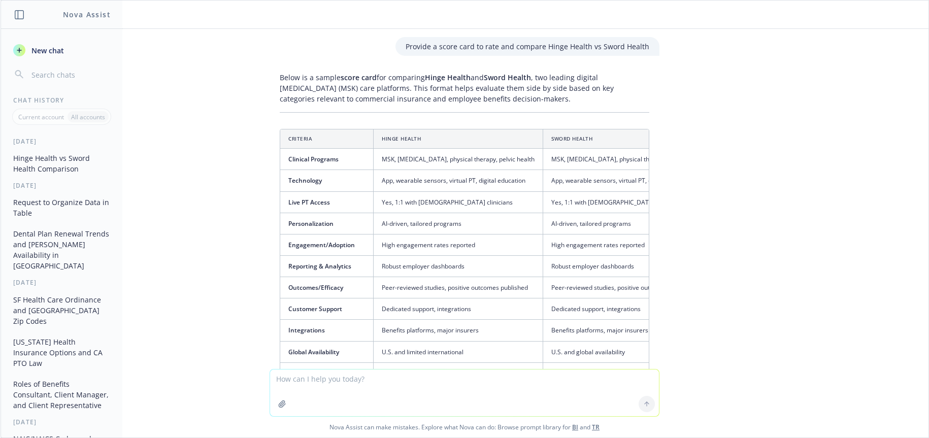 The width and height of the screenshot is (929, 438). What do you see at coordinates (528, 46) in the screenshot?
I see `p: Provide a score card to rate and compare Hinge Health vs Sword Health` at bounding box center [528, 46].